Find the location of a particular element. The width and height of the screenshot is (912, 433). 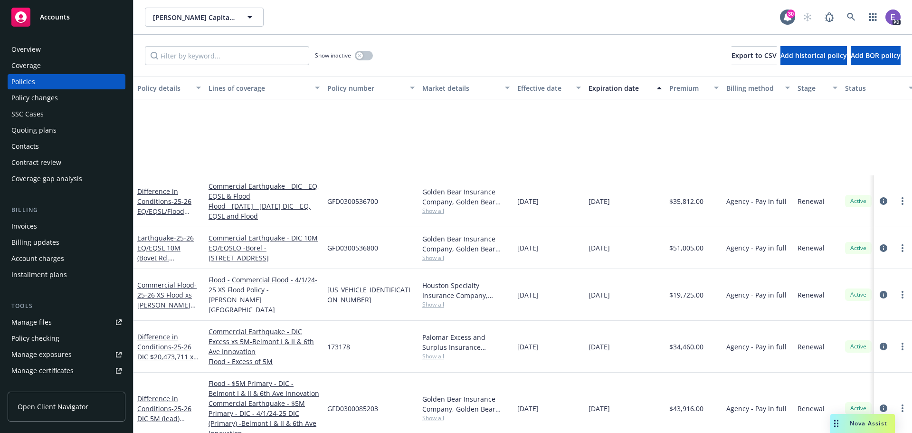

div: Contract review is located at coordinates (36, 162).